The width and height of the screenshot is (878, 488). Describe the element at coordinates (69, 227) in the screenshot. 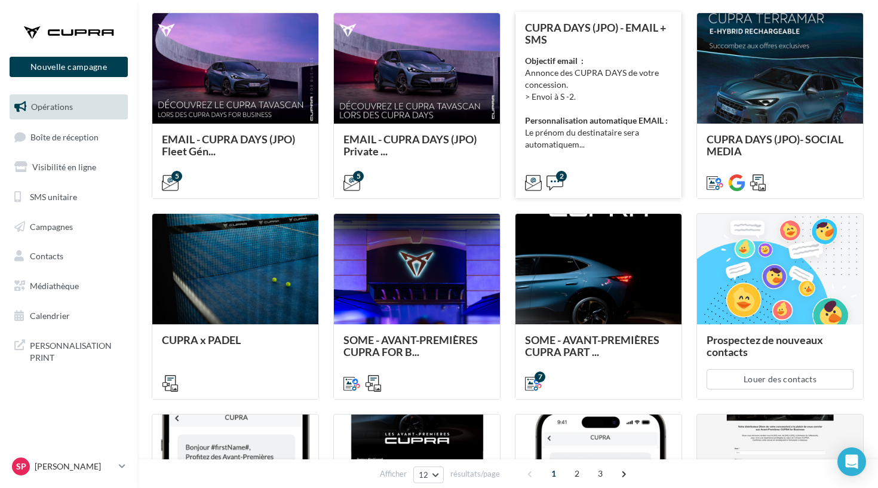

I see `a: Campagnes` at that location.